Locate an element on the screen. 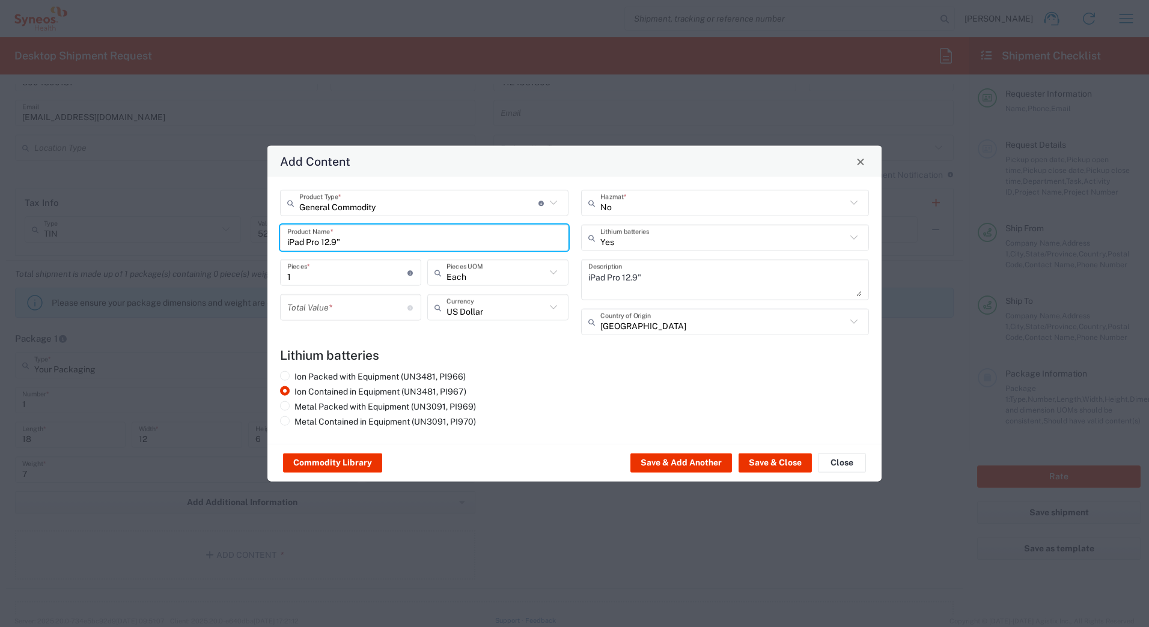 The image size is (1149, 627). h4: Lithium batteries is located at coordinates (575, 355).